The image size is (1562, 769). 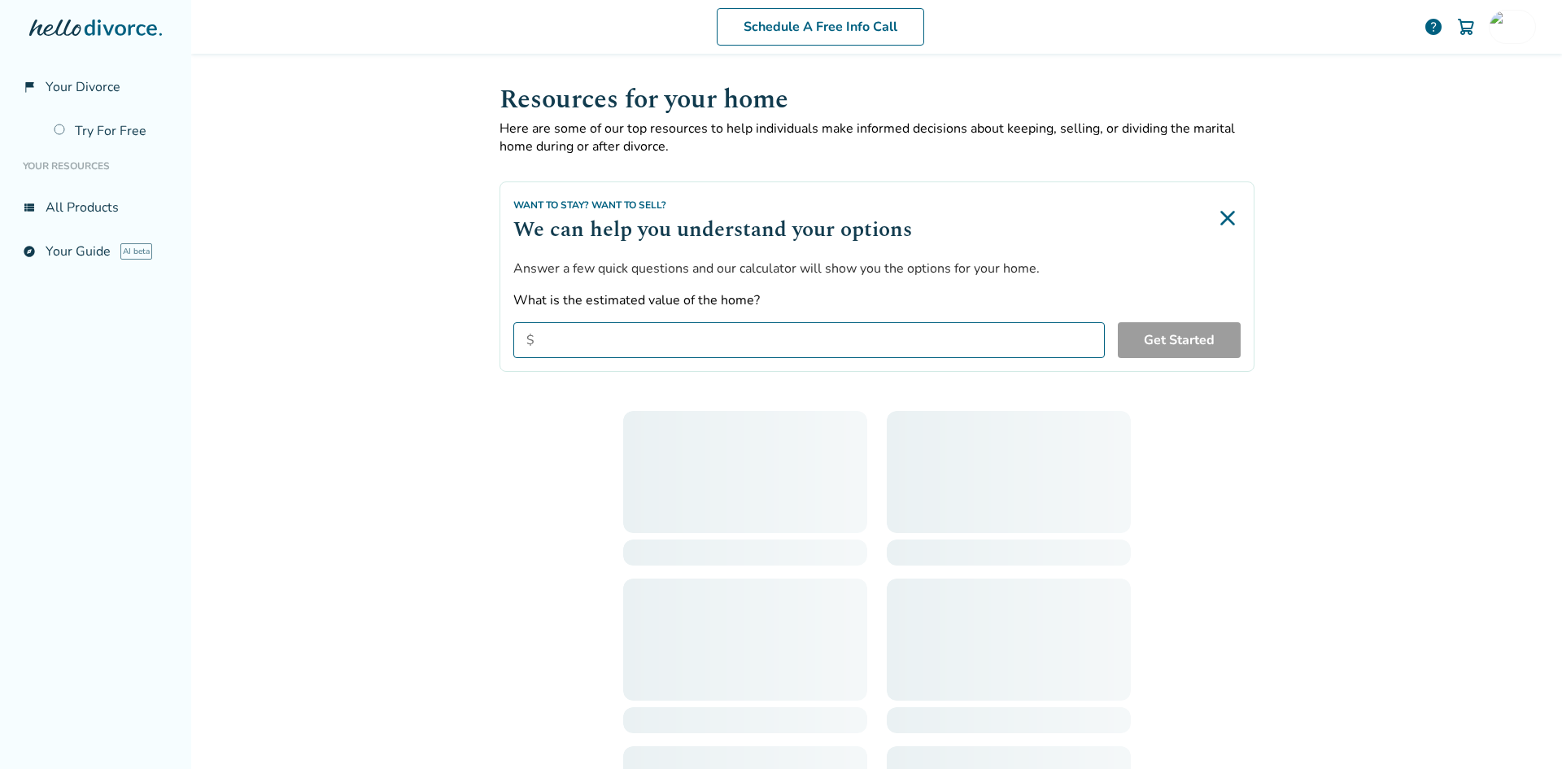 What do you see at coordinates (877, 99) in the screenshot?
I see `h1: Resources for your home` at bounding box center [877, 99].